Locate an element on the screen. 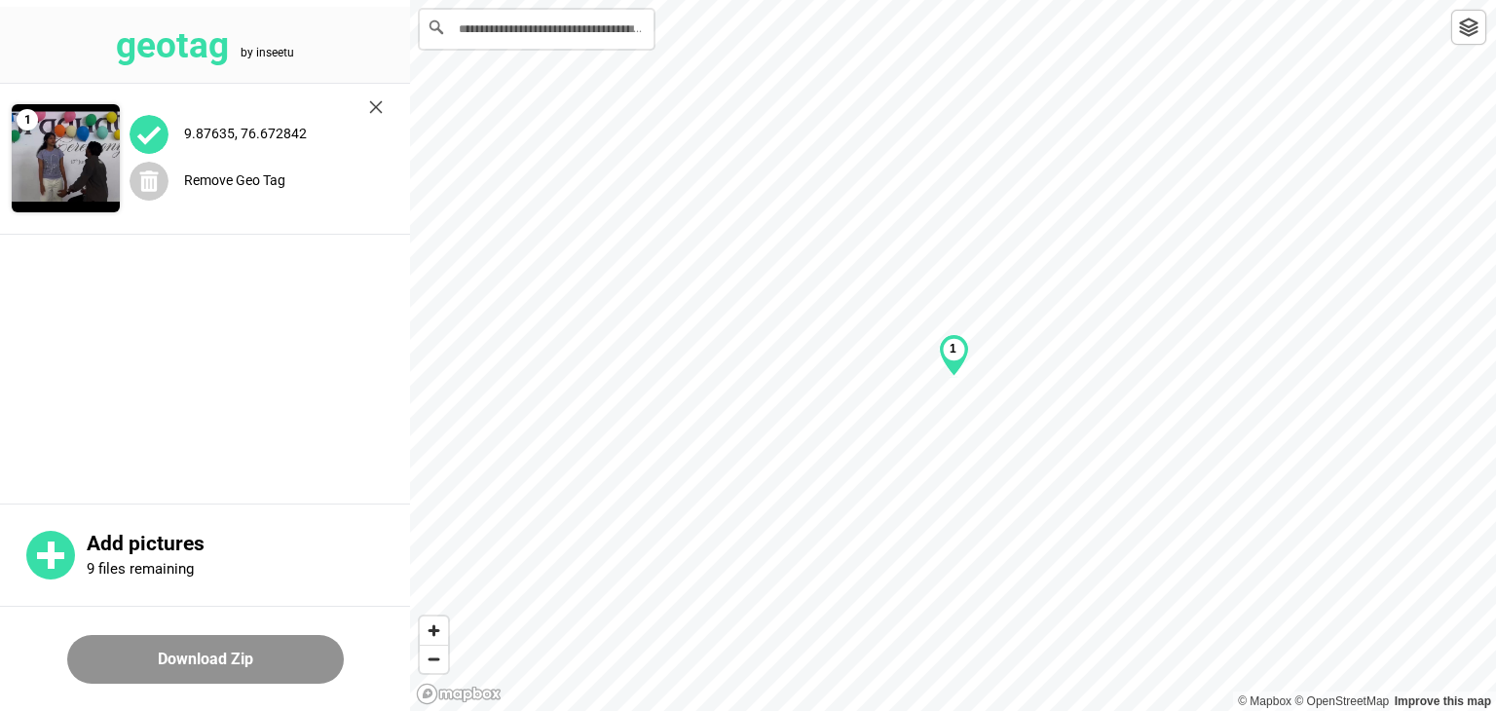 The width and height of the screenshot is (1496, 711). button: Zoom in is located at coordinates (433, 630).